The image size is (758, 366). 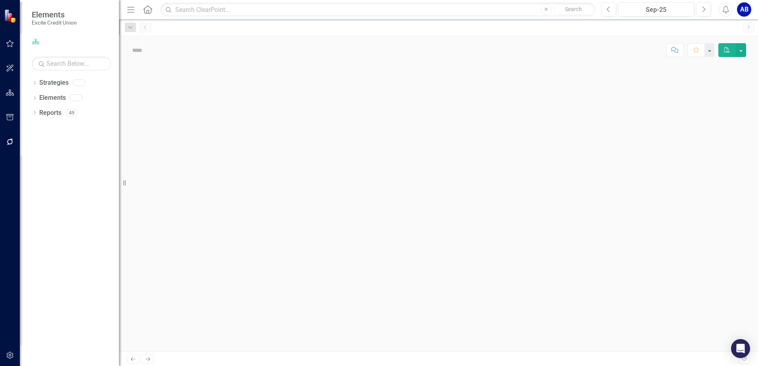 I want to click on button: Sep-25, so click(x=656, y=10).